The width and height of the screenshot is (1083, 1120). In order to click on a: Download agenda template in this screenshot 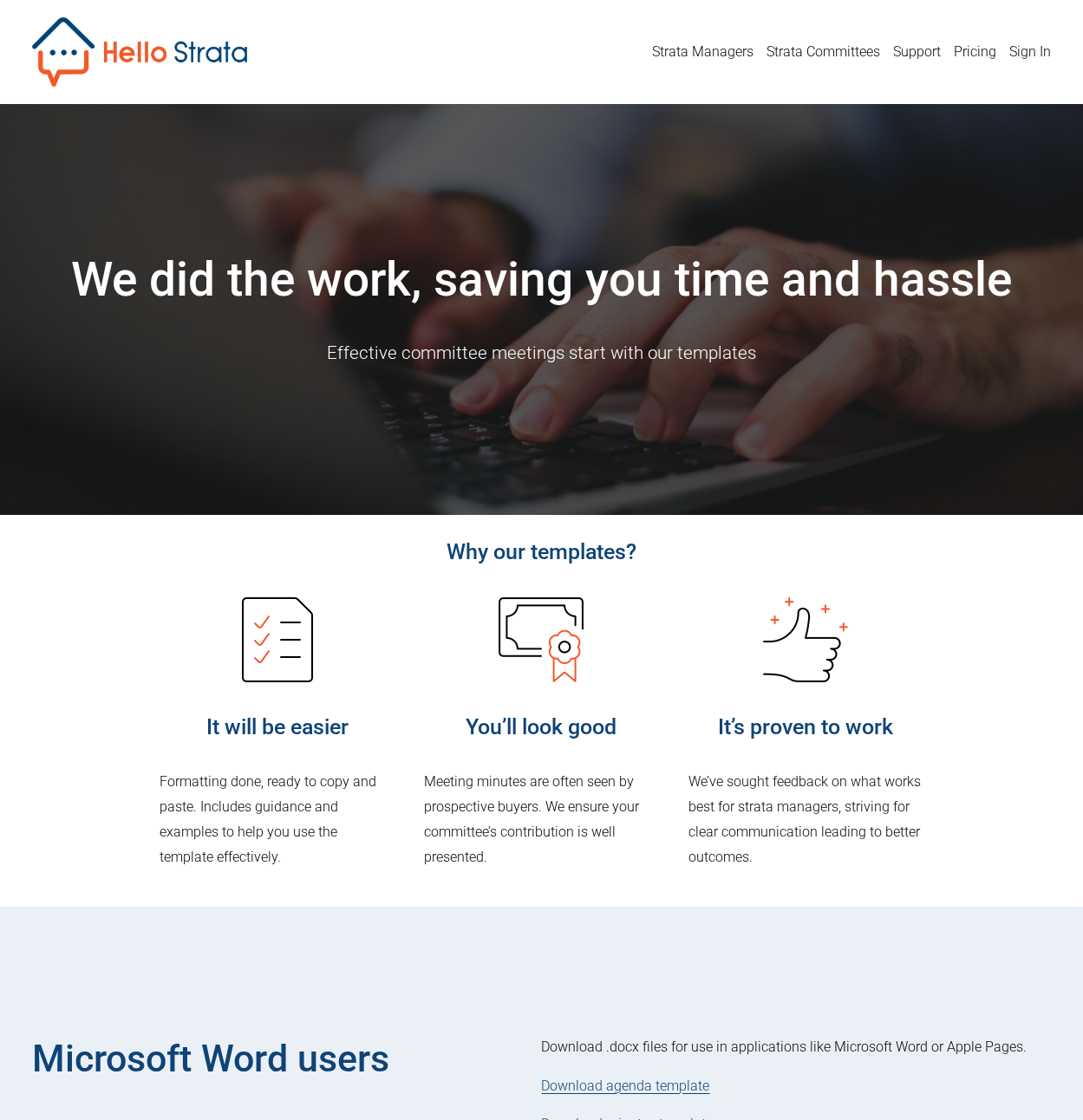, I will do `click(625, 1086)`.